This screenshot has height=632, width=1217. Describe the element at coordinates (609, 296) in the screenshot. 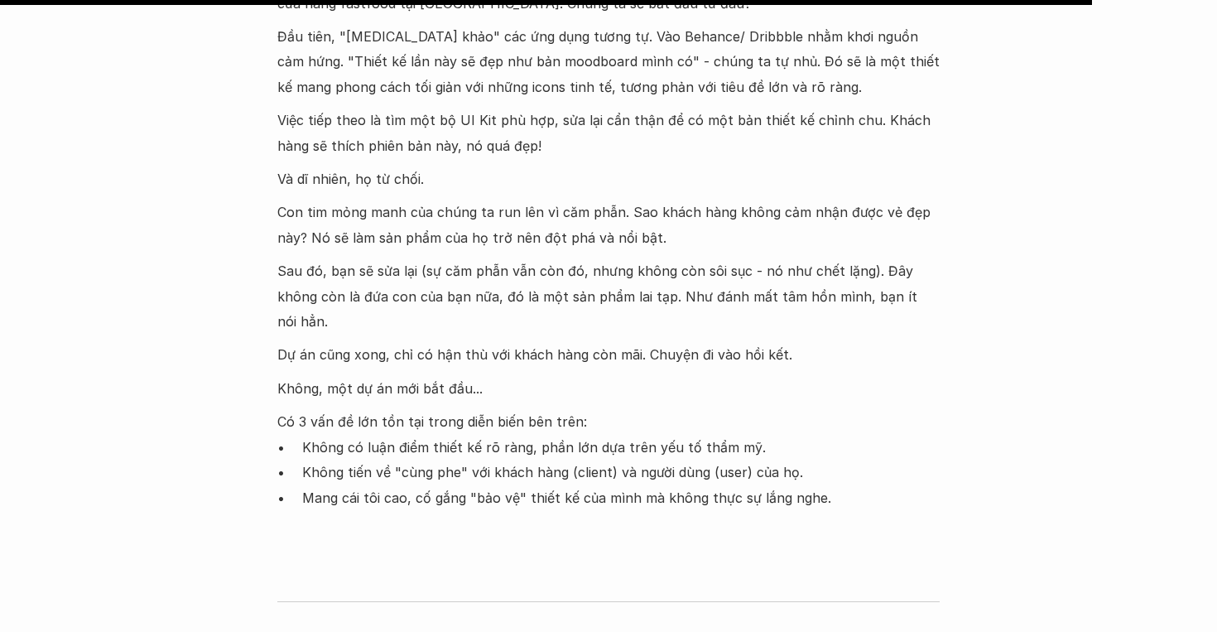

I see `p: Sau đó, bạn sẽ sửa lại (sự căm phẫn vẫn còn đó, nhưng không còn sôi sục - nó như chết lặng). Đây ...` at that location.